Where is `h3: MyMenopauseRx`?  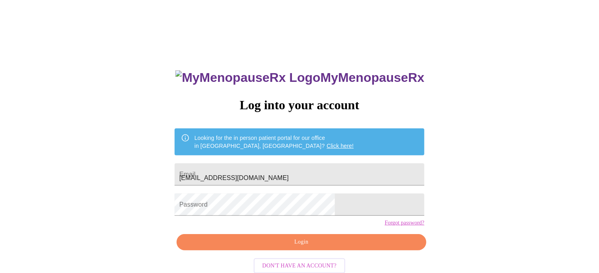 h3: MyMenopauseRx is located at coordinates (300, 78).